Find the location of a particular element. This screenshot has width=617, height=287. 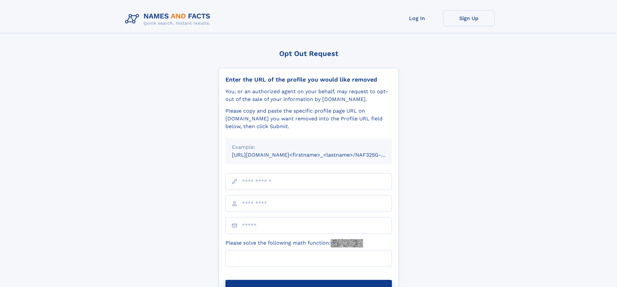

div: Example: is located at coordinates (309, 147).